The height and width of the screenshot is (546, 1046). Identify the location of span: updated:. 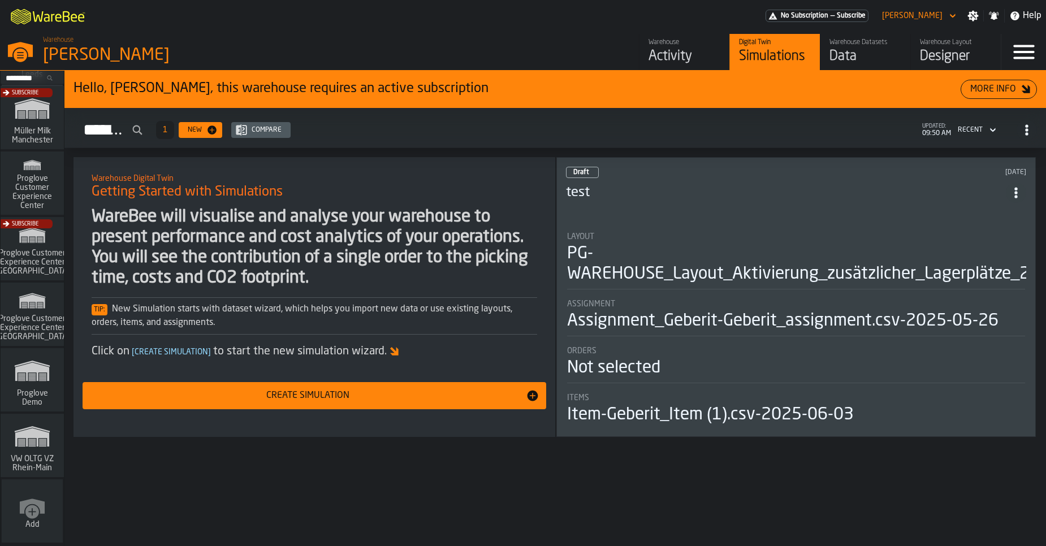
(937, 126).